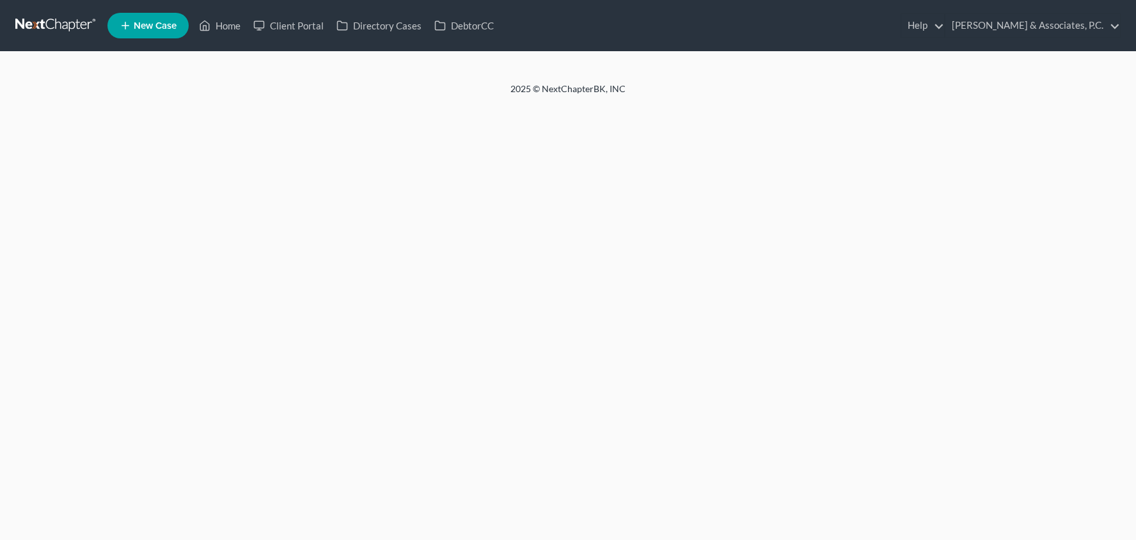  I want to click on div: 2025 © NextChapterBK, INC, so click(568, 94).